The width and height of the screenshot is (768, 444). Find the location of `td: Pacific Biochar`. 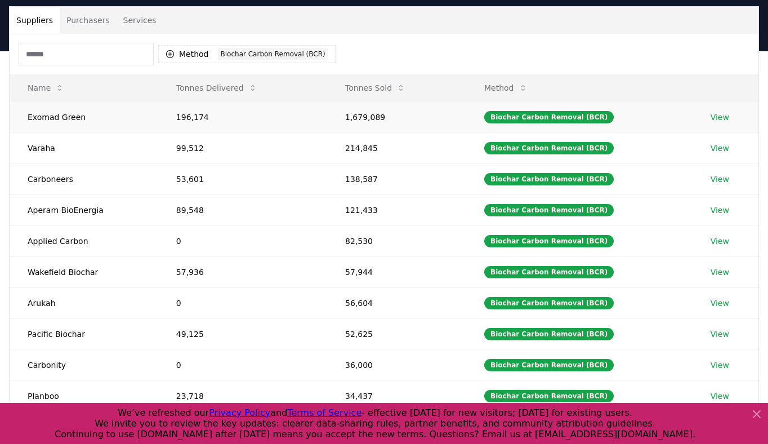

td: Pacific Biochar is located at coordinates (84, 333).